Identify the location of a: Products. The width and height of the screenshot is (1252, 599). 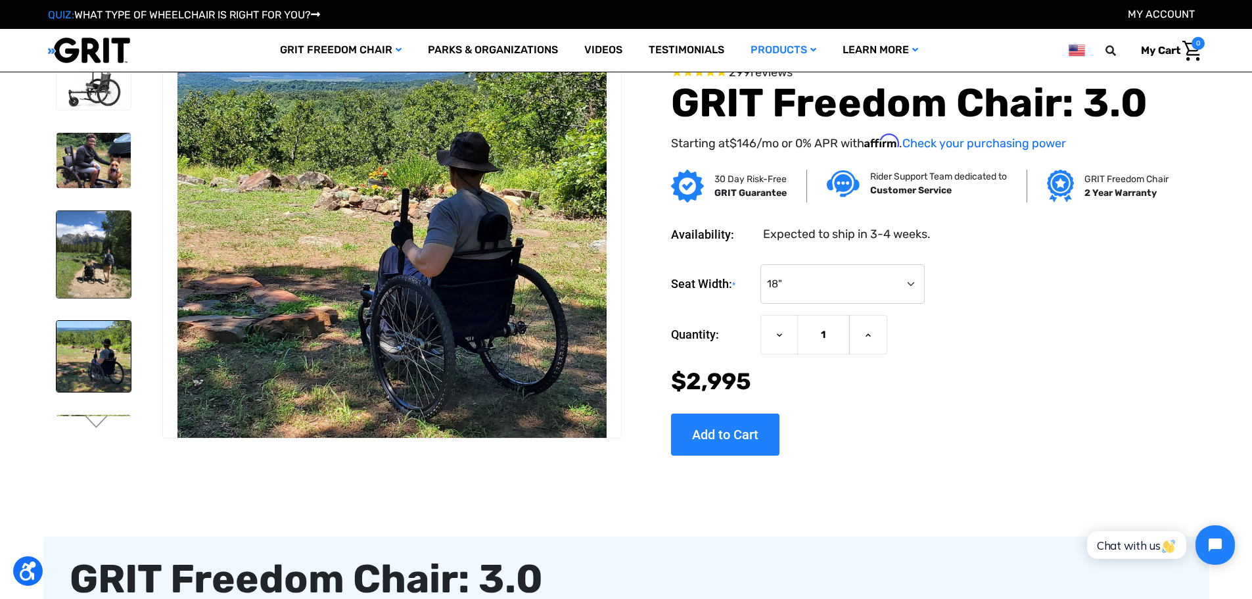
(784, 50).